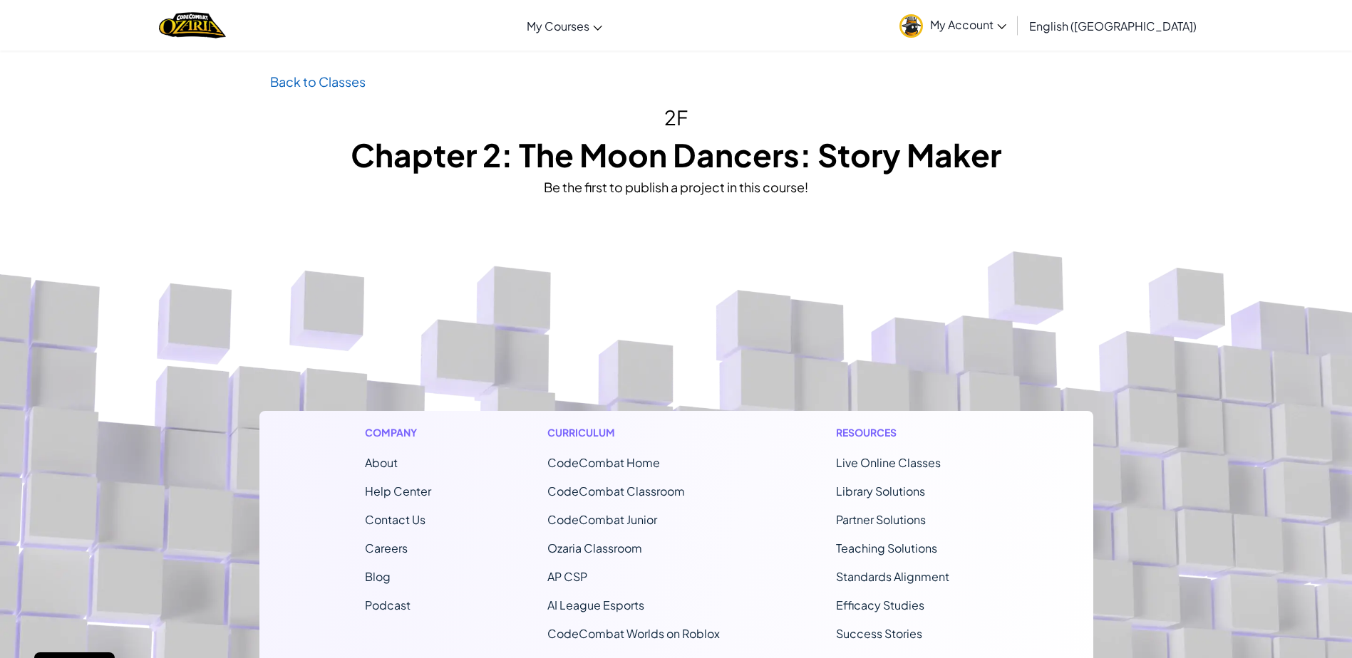 The height and width of the screenshot is (658, 1352). Describe the element at coordinates (386, 548) in the screenshot. I see `a: Careers` at that location.